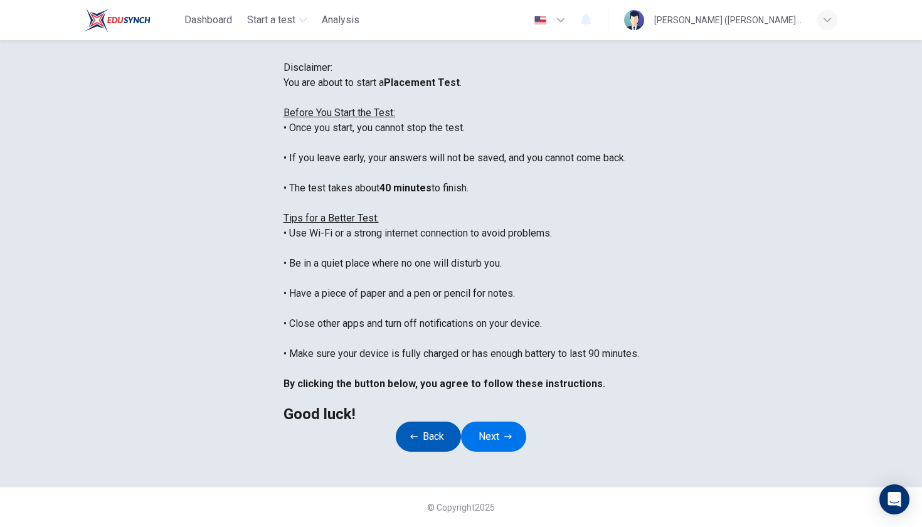  I want to click on button: Dashboard, so click(208, 20).